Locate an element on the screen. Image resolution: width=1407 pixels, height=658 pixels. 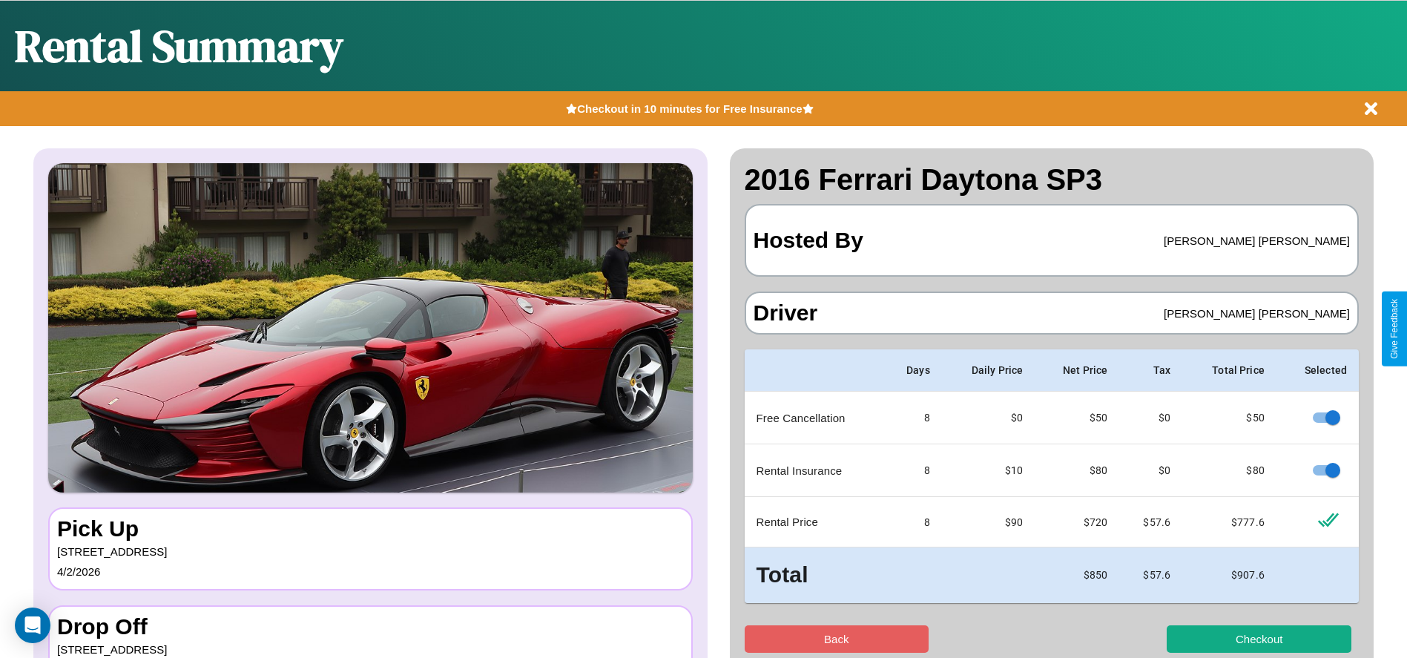
table: simple table is located at coordinates (1052, 476).